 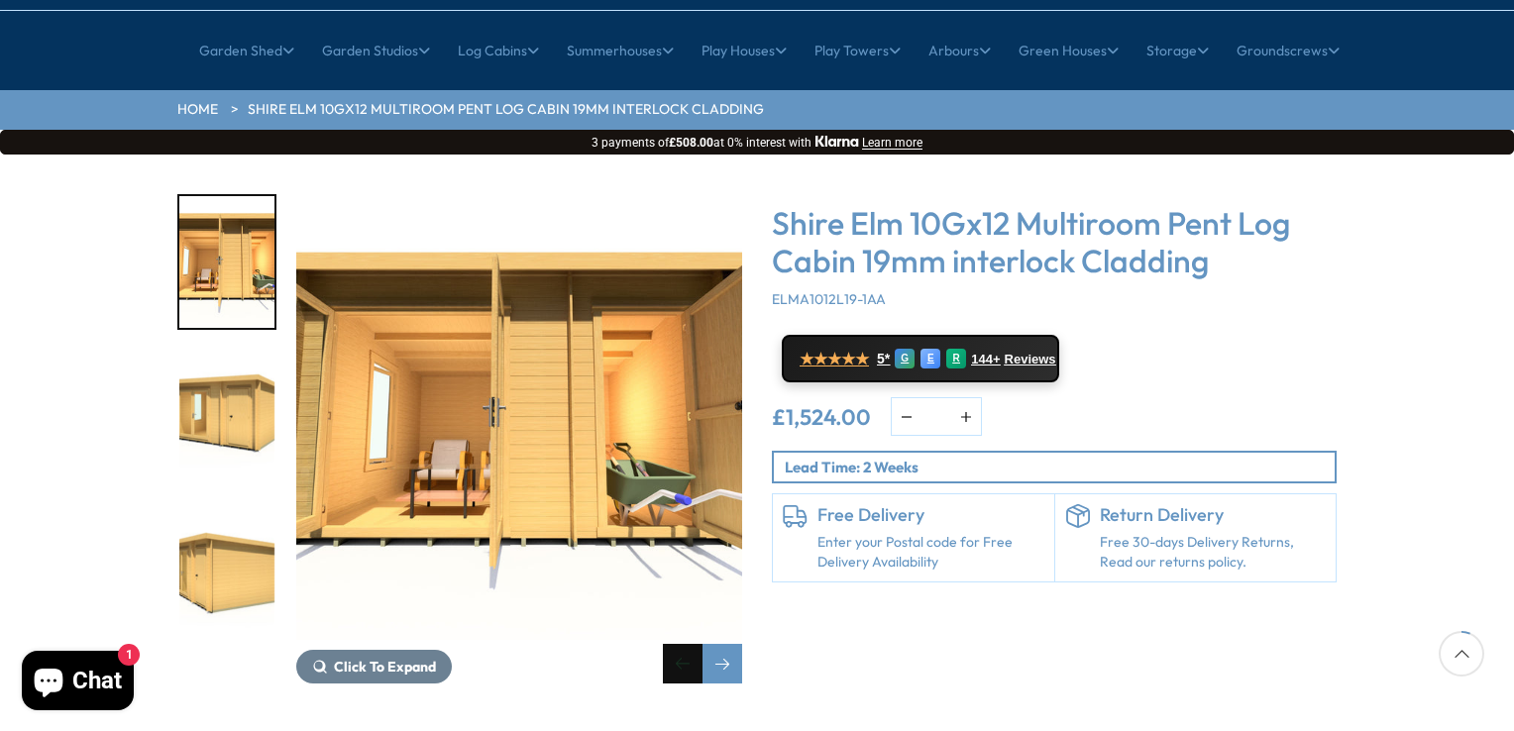 What do you see at coordinates (505, 110) in the screenshot?
I see `a: Shire Elm 10Gx12 Multiroom Pent Log Cabin 19mm interlock Cladding` at bounding box center [505, 110].